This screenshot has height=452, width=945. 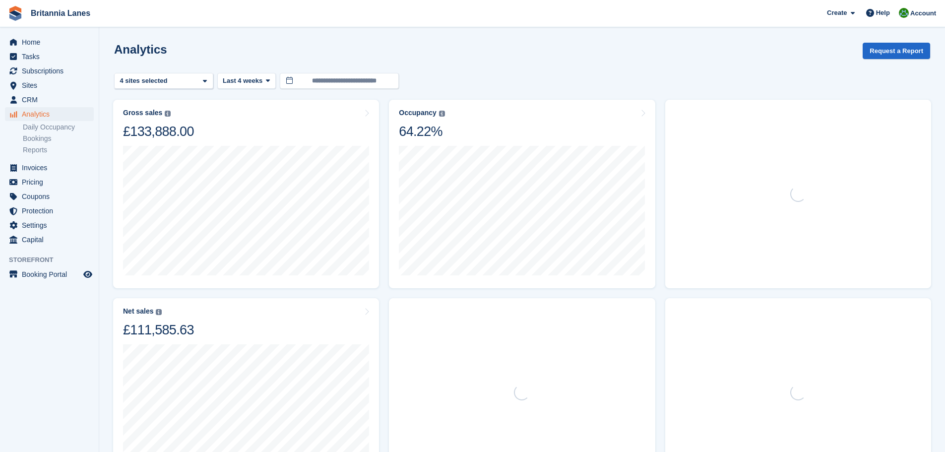 I want to click on span: Protection, so click(x=52, y=211).